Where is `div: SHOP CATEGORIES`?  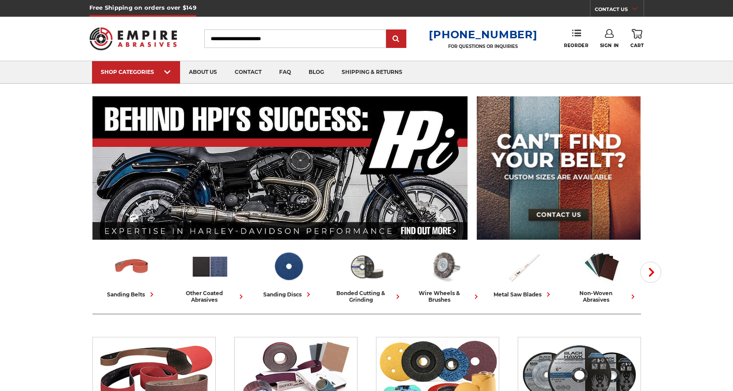
div: SHOP CATEGORIES is located at coordinates (136, 72).